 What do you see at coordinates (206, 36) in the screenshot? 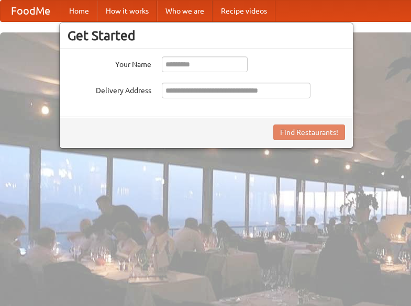
I see `h3: Get Started` at bounding box center [206, 36].